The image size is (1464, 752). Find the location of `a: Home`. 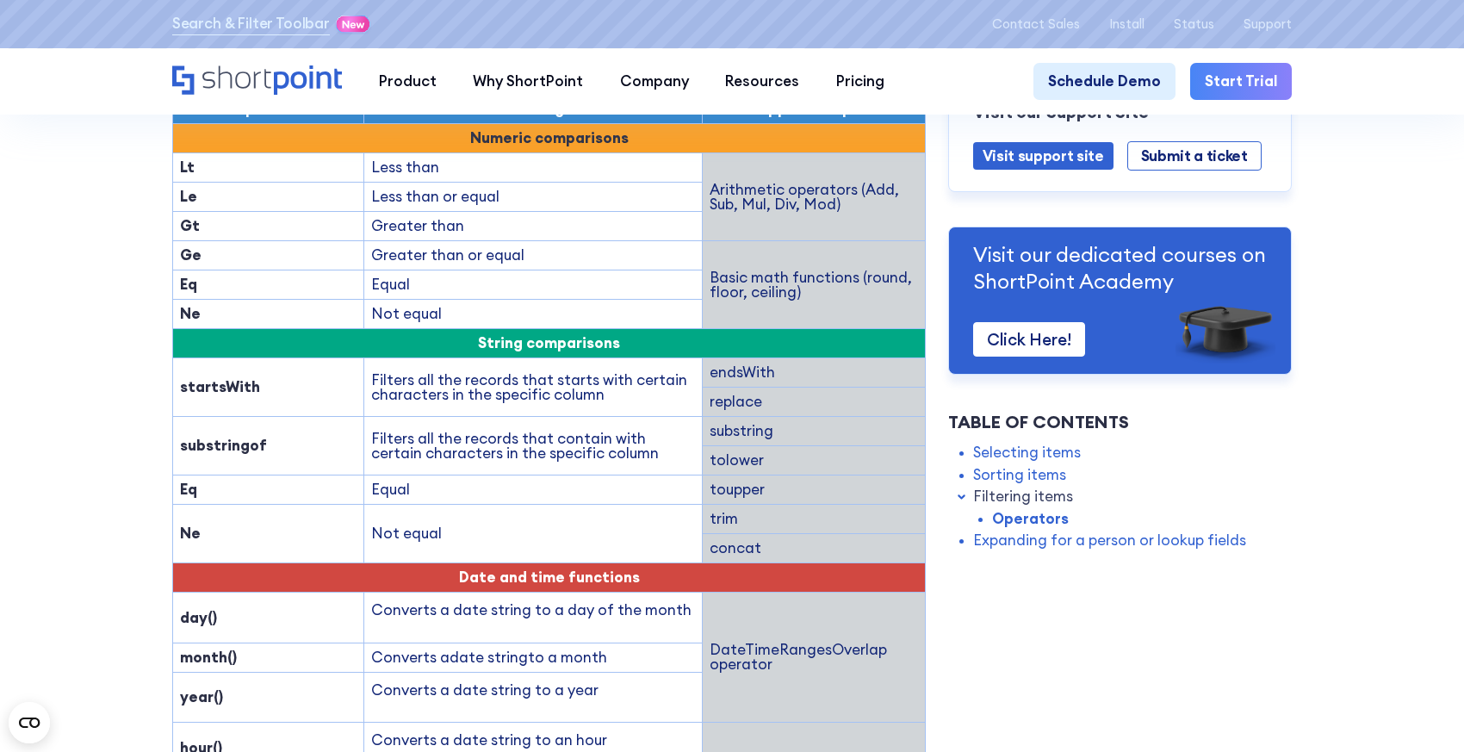

a: Home is located at coordinates (257, 81).